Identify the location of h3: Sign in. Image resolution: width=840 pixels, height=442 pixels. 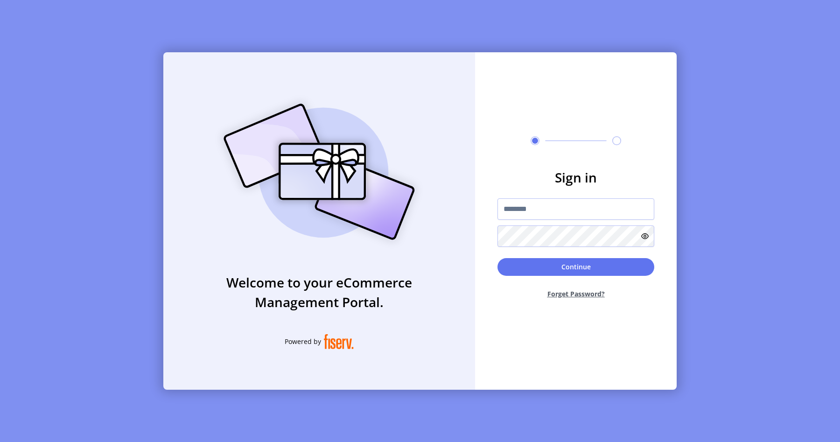
(576, 177).